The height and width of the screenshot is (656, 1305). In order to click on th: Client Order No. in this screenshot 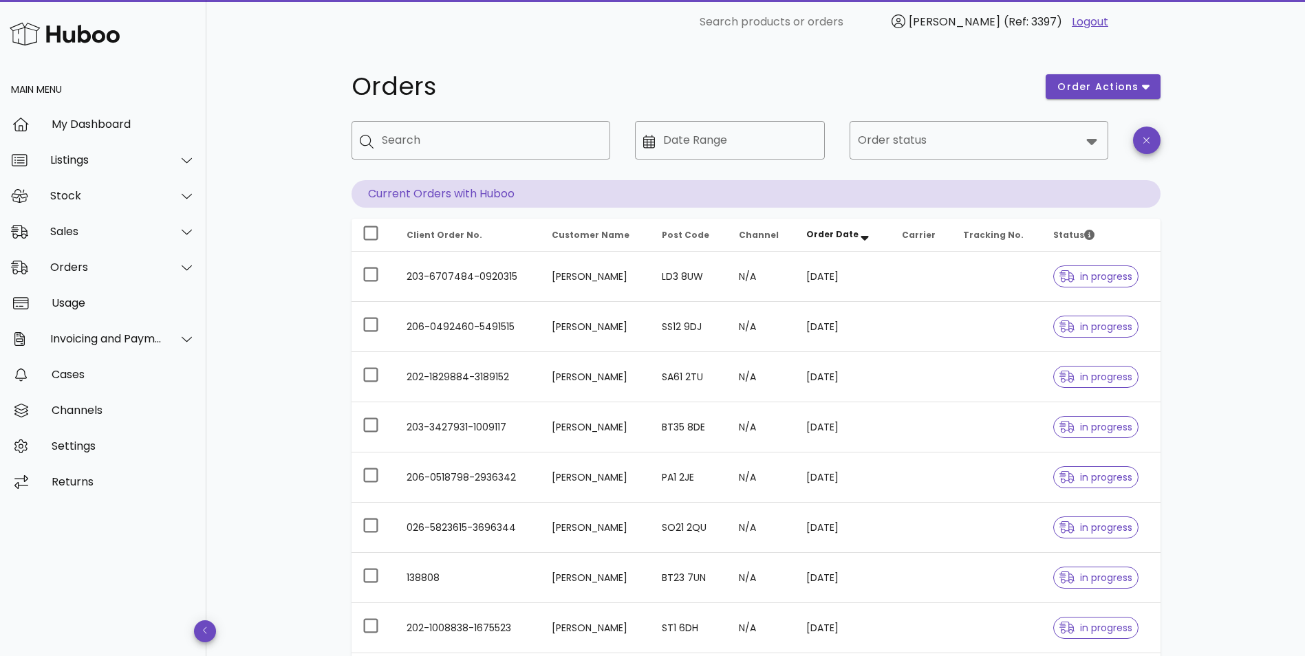, I will do `click(469, 235)`.